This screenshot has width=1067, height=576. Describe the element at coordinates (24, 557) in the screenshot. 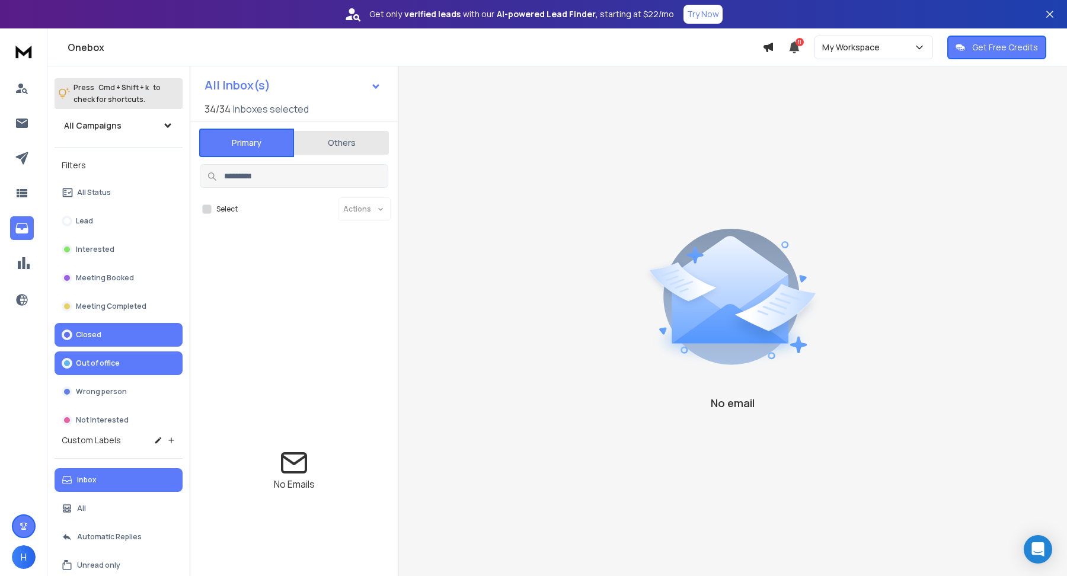

I see `button: H` at that location.